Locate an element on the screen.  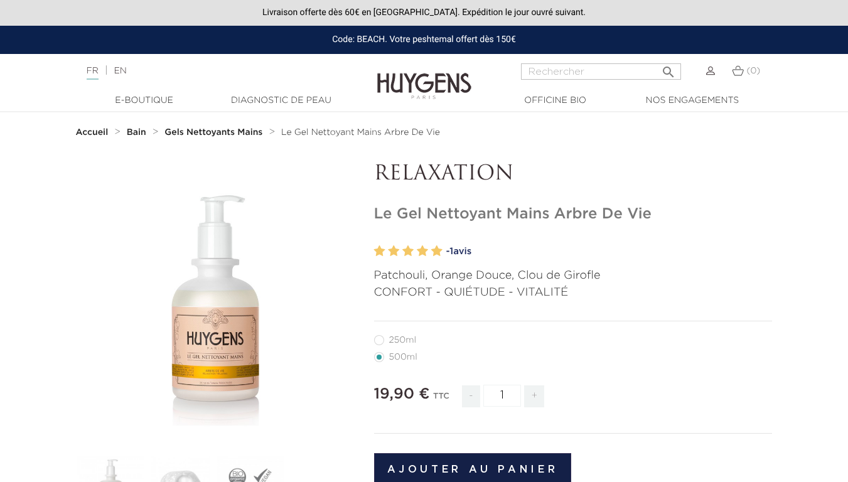
a: E-Boutique is located at coordinates (144, 100).